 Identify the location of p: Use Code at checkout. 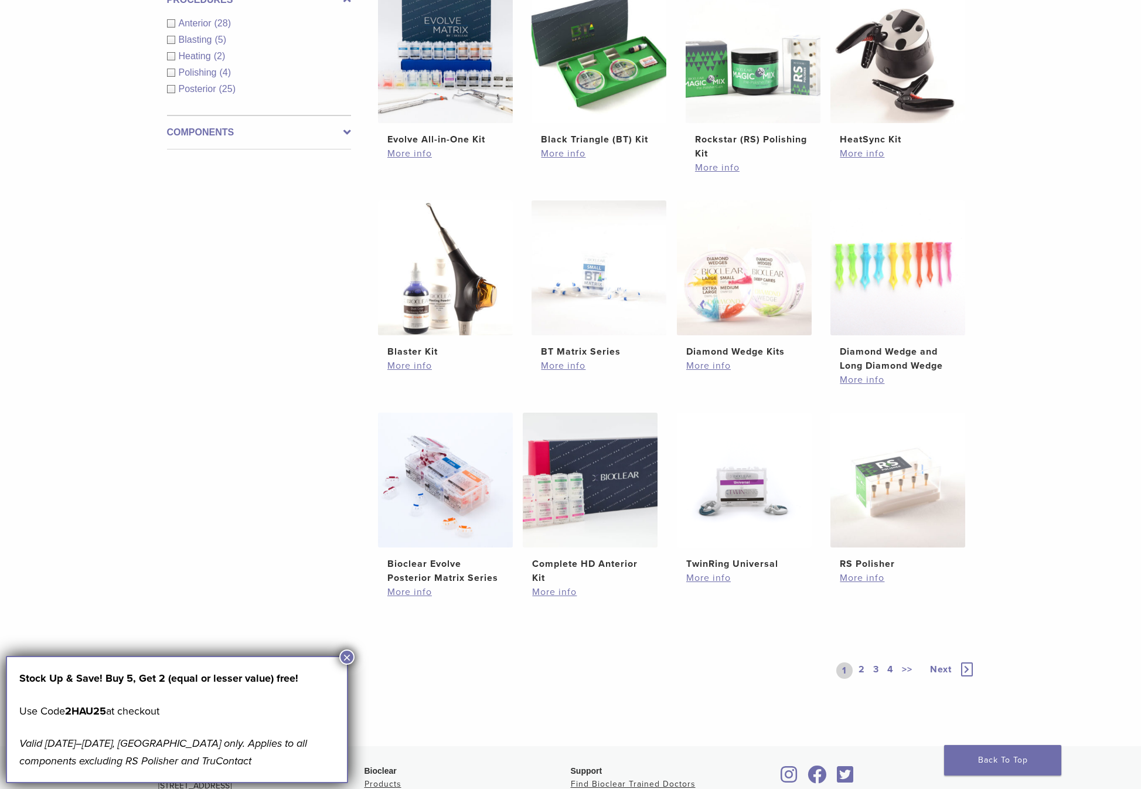
(177, 711).